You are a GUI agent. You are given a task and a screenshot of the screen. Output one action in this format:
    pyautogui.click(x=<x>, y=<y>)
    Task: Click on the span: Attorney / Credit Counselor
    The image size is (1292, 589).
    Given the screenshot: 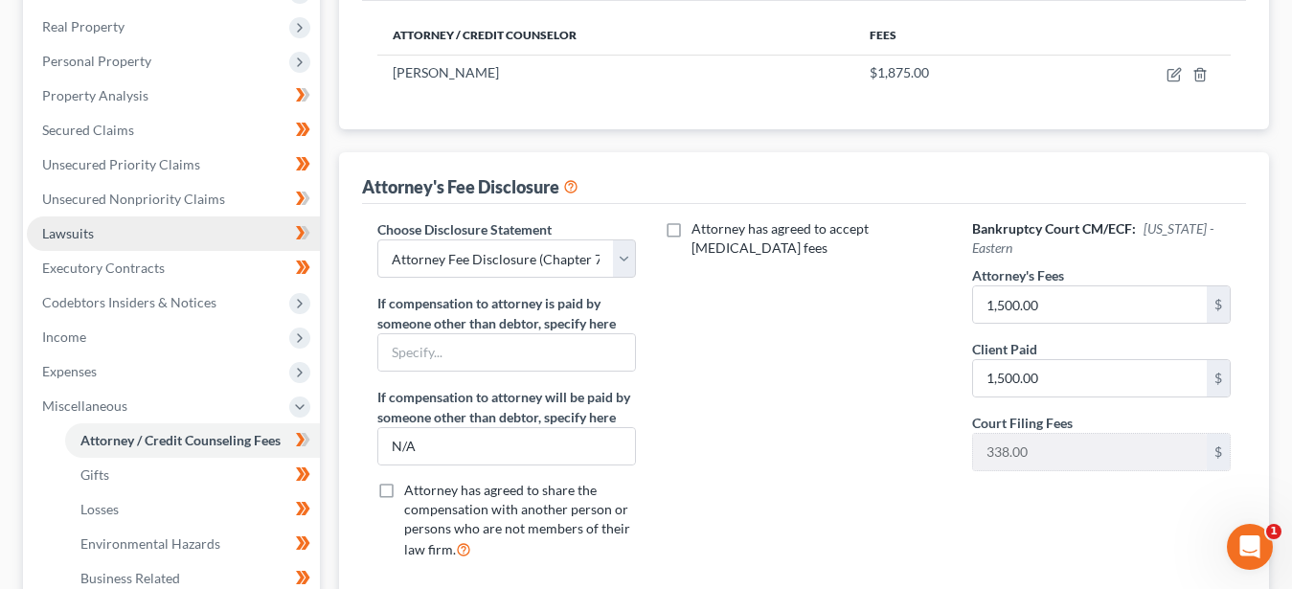 What is the action you would take?
    pyautogui.click(x=485, y=34)
    